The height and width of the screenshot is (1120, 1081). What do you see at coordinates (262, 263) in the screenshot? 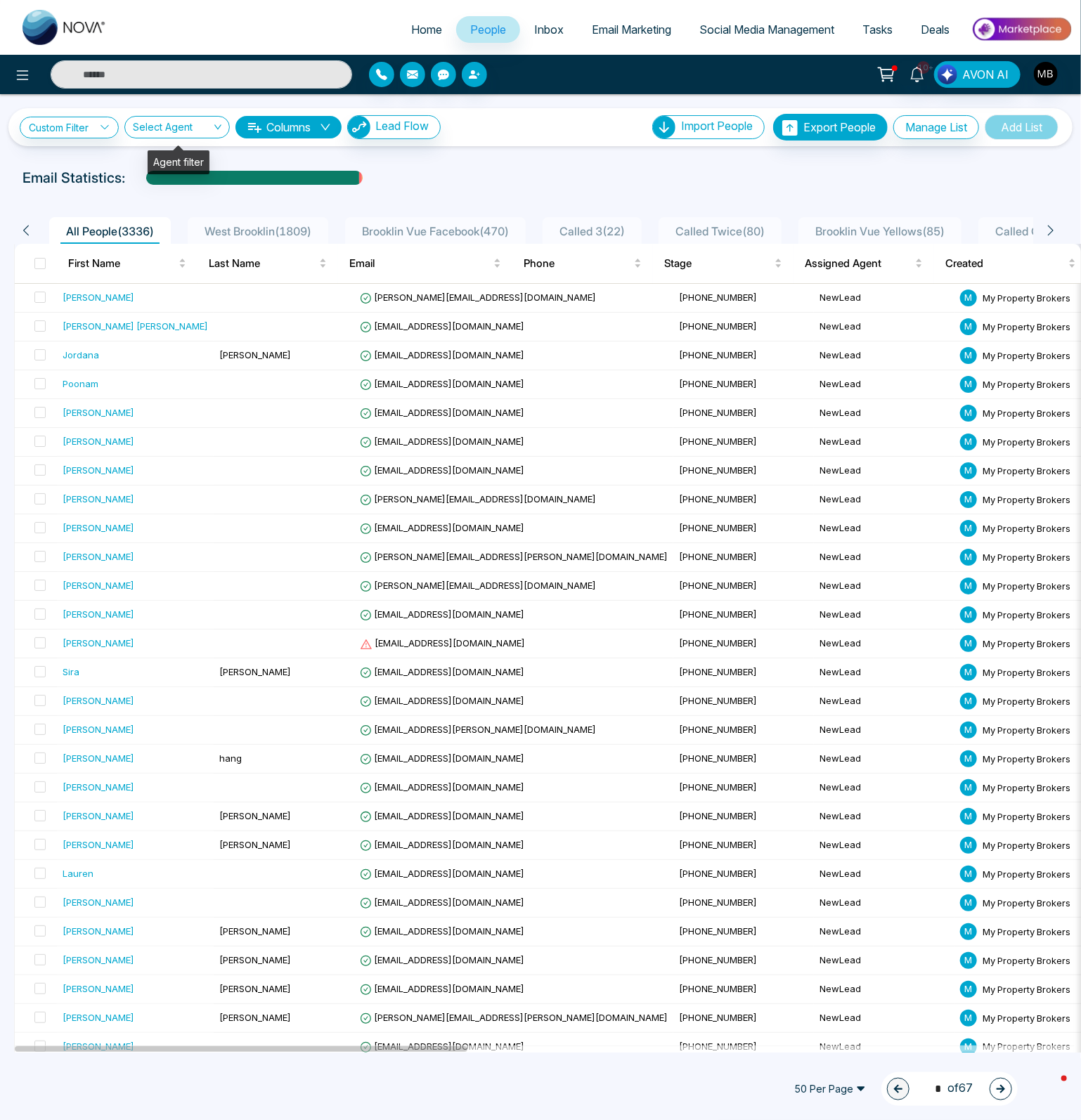
I see `span: Last Name` at bounding box center [262, 263].